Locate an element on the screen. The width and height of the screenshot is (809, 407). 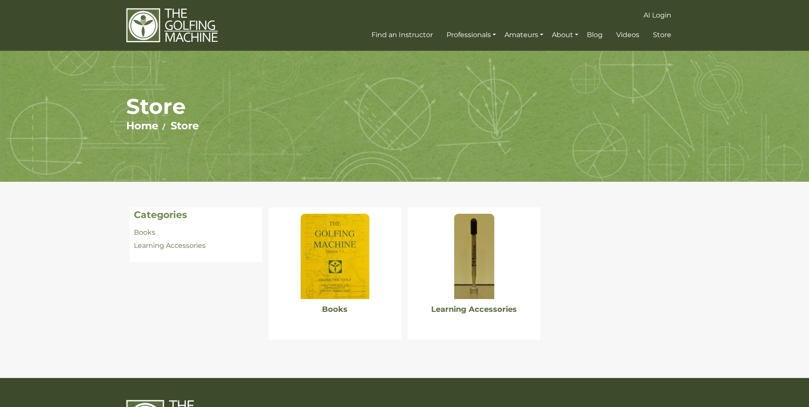
img: The Golfing Machine is located at coordinates (172, 25).